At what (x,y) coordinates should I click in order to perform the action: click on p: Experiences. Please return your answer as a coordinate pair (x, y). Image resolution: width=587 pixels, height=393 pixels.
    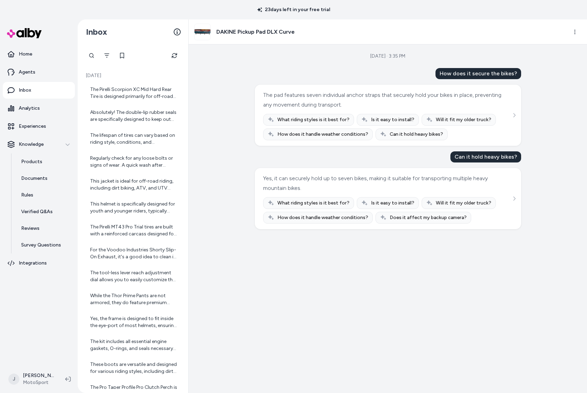
    Looking at the image, I should click on (32, 126).